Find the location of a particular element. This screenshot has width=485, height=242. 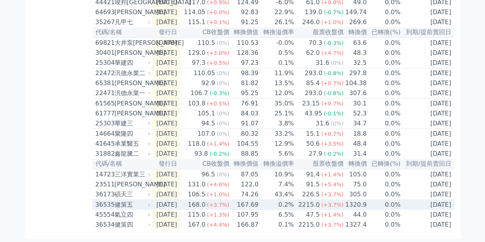

td: 6.5% is located at coordinates (276, 215).